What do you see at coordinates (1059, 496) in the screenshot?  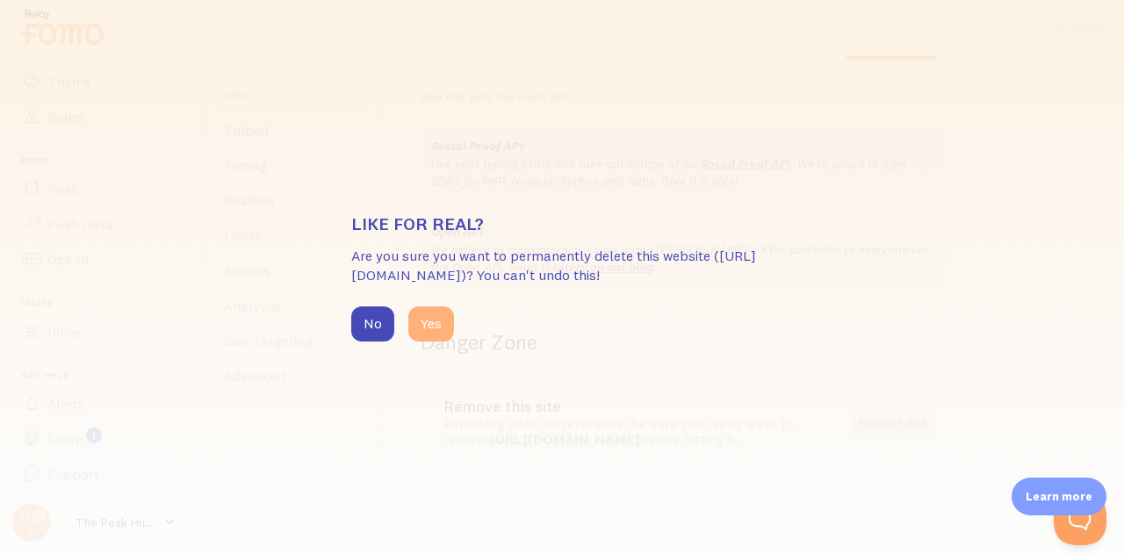 I see `div: Learn more` at bounding box center [1059, 496].